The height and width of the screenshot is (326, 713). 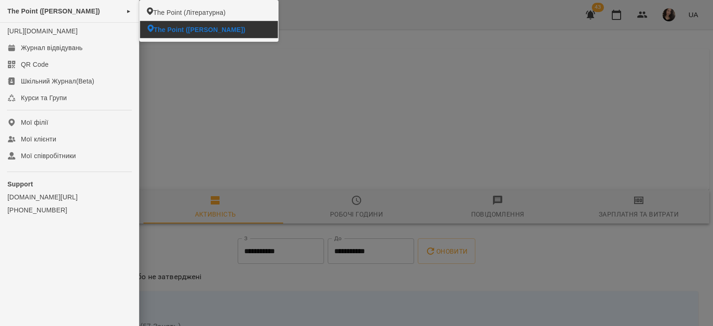 I want to click on div: Мої філії, so click(x=34, y=122).